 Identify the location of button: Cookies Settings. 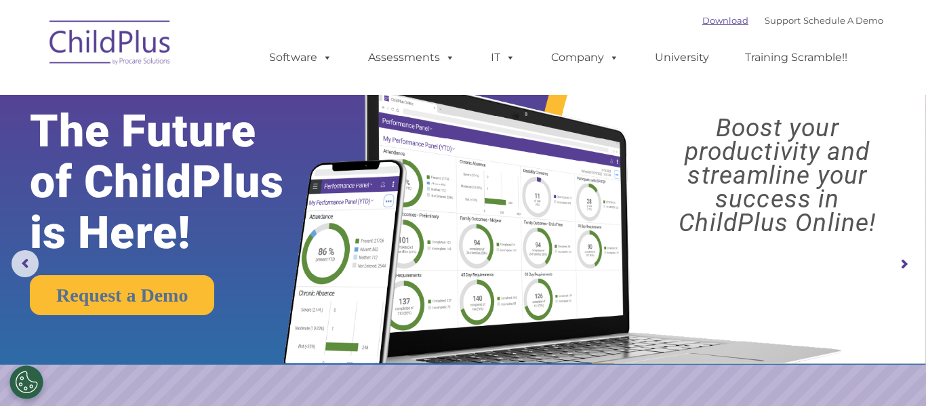
(26, 382).